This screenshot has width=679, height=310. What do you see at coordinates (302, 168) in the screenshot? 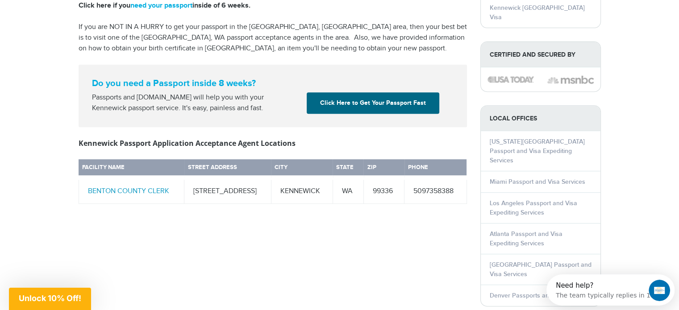
I see `th: City` at bounding box center [302, 168].